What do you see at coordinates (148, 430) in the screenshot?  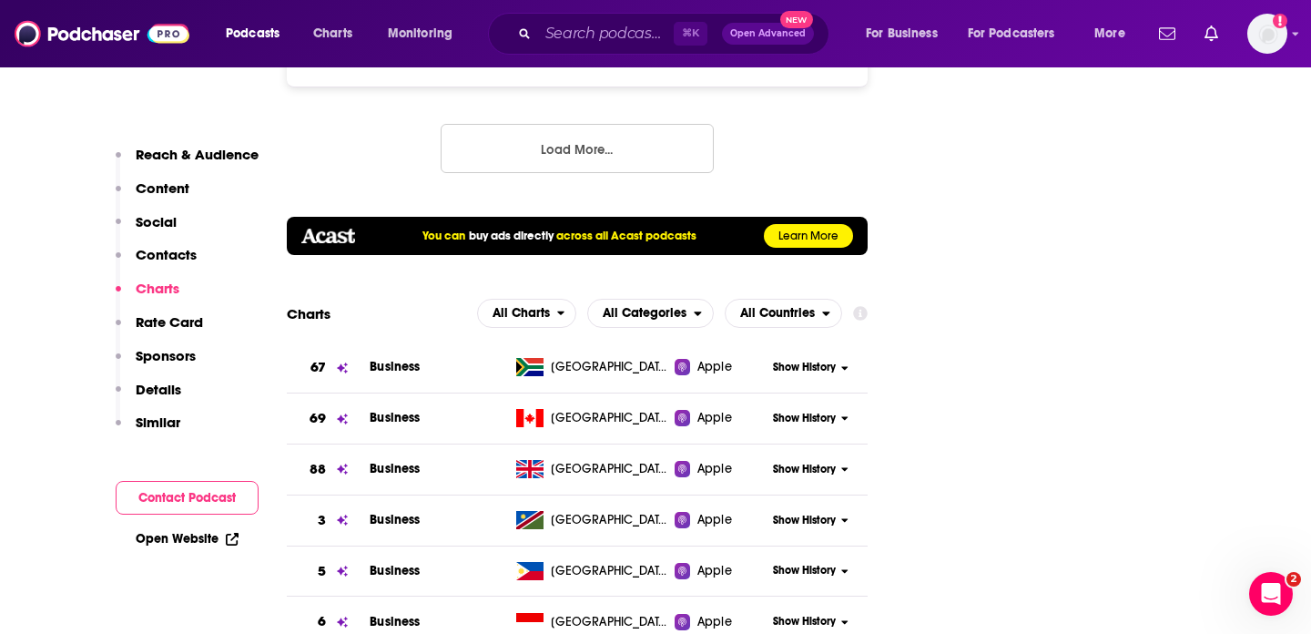 I see `button: Similar` at bounding box center [148, 430].